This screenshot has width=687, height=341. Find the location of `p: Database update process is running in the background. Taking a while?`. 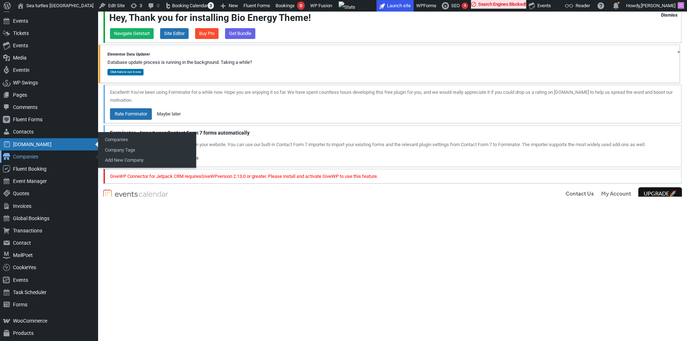

p: Database update process is running in the background. Taking a while? is located at coordinates (180, 62).